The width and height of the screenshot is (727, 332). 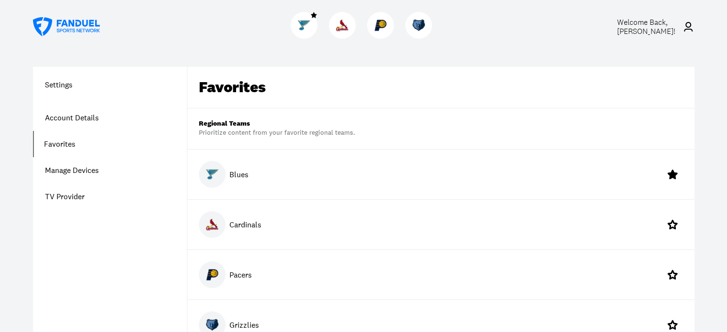 What do you see at coordinates (277, 133) in the screenshot?
I see `div: Prioritize content from your favorite regional teams.` at bounding box center [277, 133].